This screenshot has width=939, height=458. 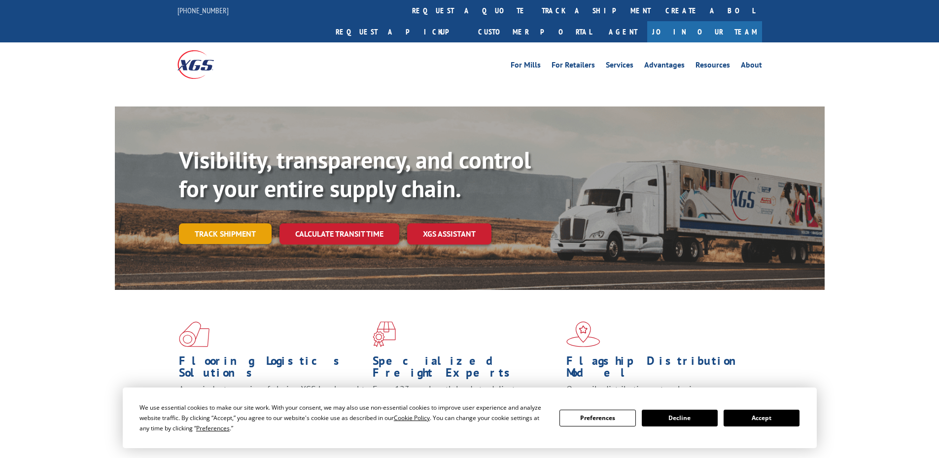 What do you see at coordinates (623, 32) in the screenshot?
I see `a: Agent` at bounding box center [623, 32].